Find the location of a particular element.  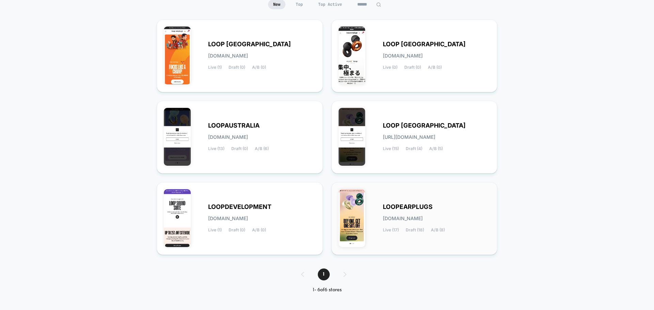

span: LOOPDEVELOPMENT is located at coordinates (240, 207).